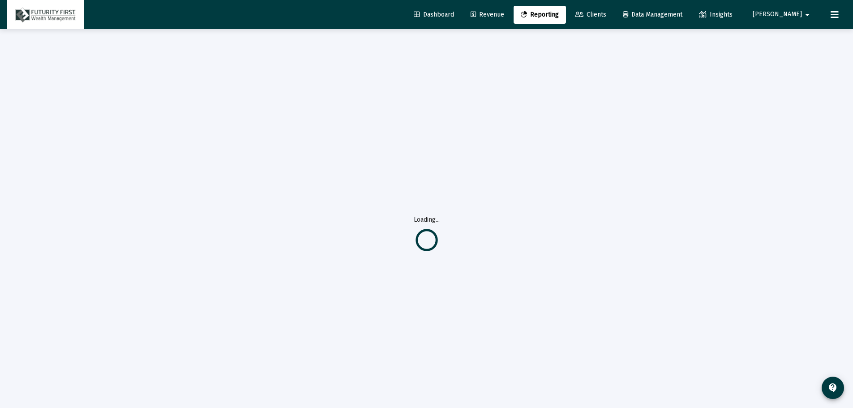 The width and height of the screenshot is (853, 408). I want to click on span: Dashboard, so click(434, 14).